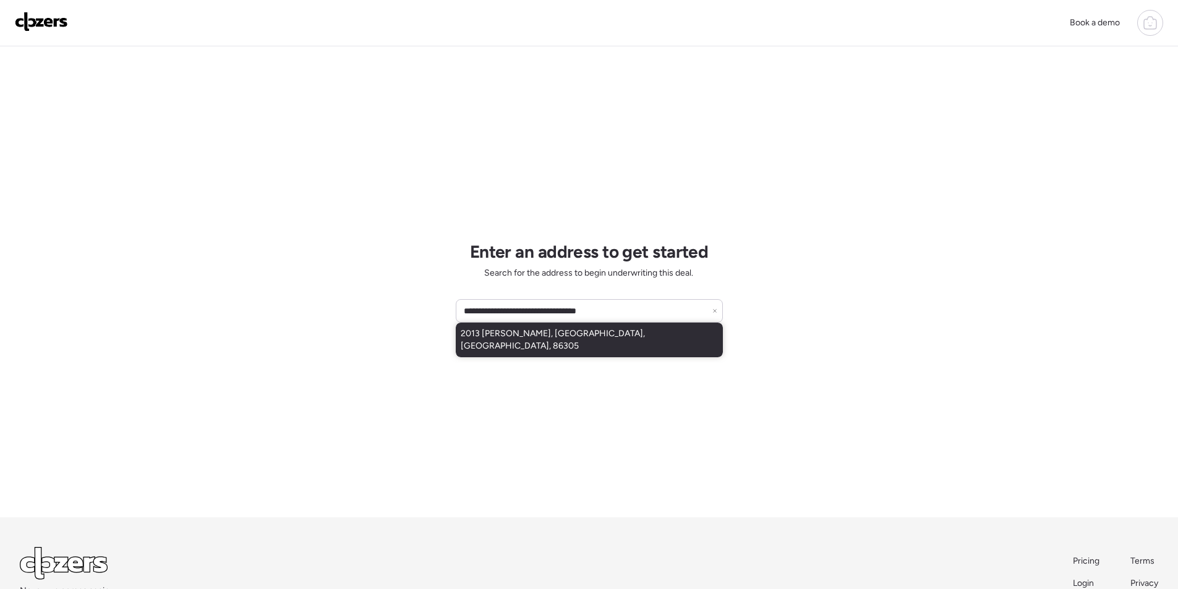  I want to click on h1: Enter an address to get started, so click(589, 252).